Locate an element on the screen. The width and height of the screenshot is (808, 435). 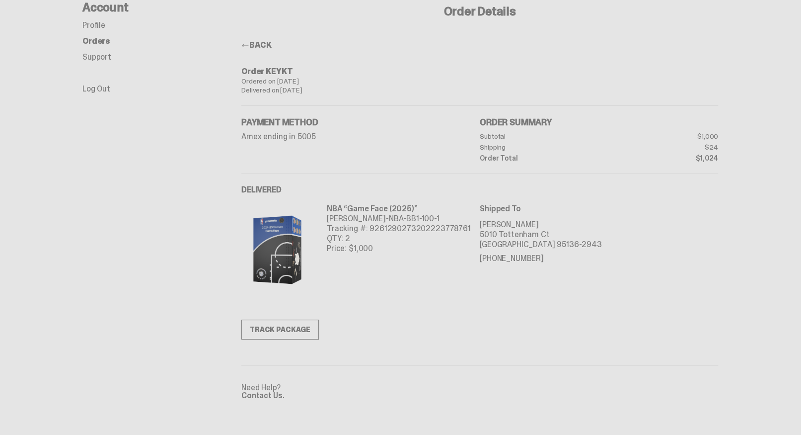
dt: Subtotal is located at coordinates (539, 136).